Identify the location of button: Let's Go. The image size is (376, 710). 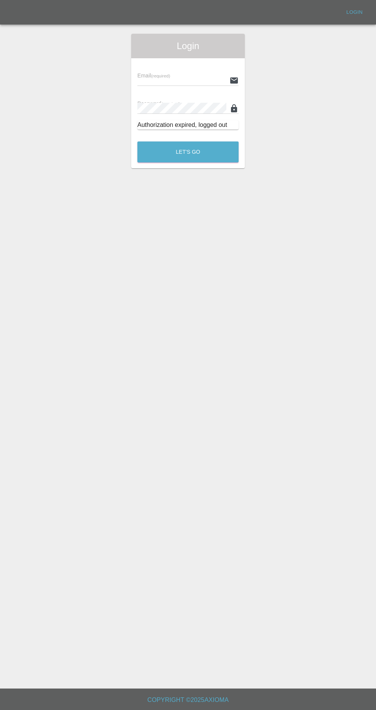
(188, 152).